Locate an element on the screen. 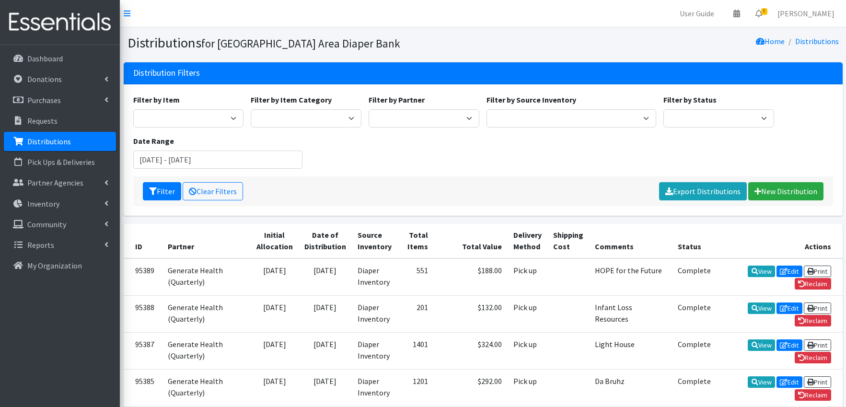  a: Export Distributions is located at coordinates (703, 191).